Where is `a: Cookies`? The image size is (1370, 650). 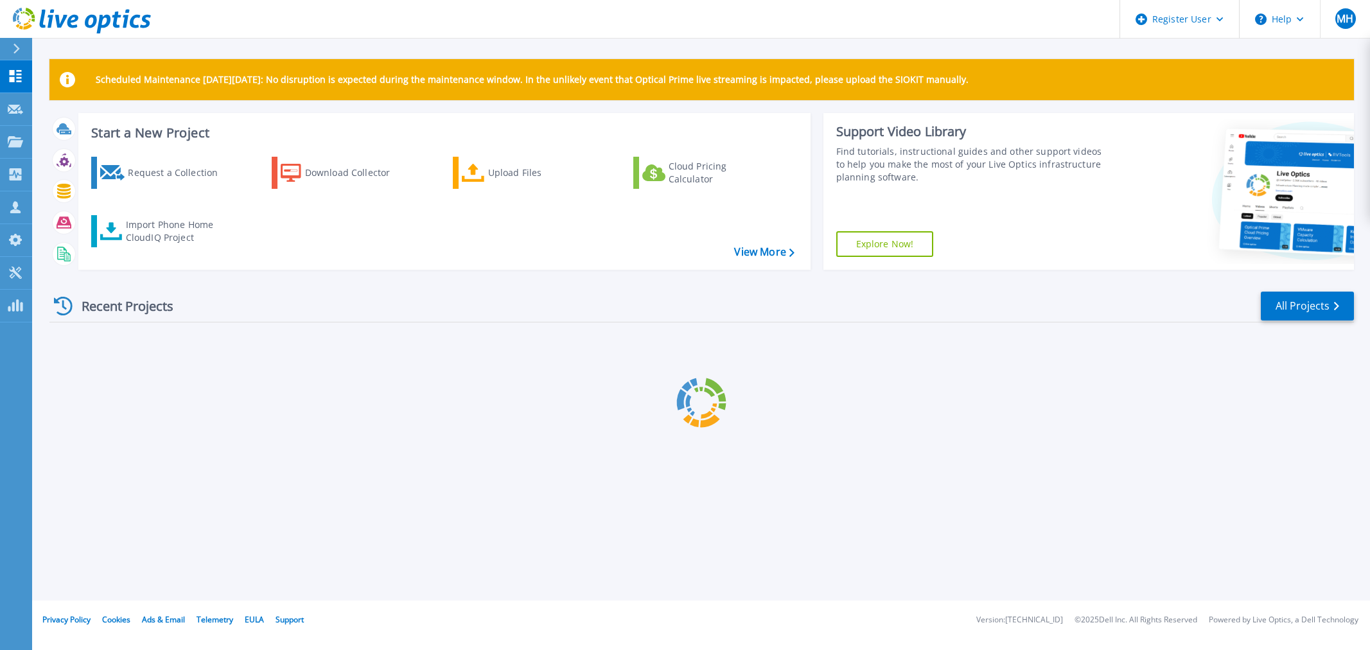 a: Cookies is located at coordinates (116, 619).